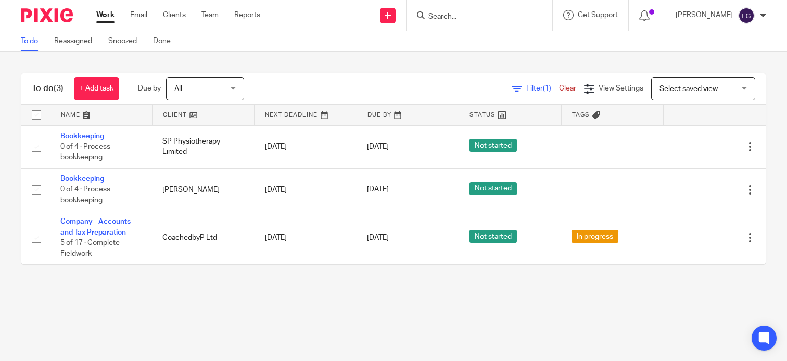 This screenshot has width=787, height=361. I want to click on span: In progress, so click(595, 236).